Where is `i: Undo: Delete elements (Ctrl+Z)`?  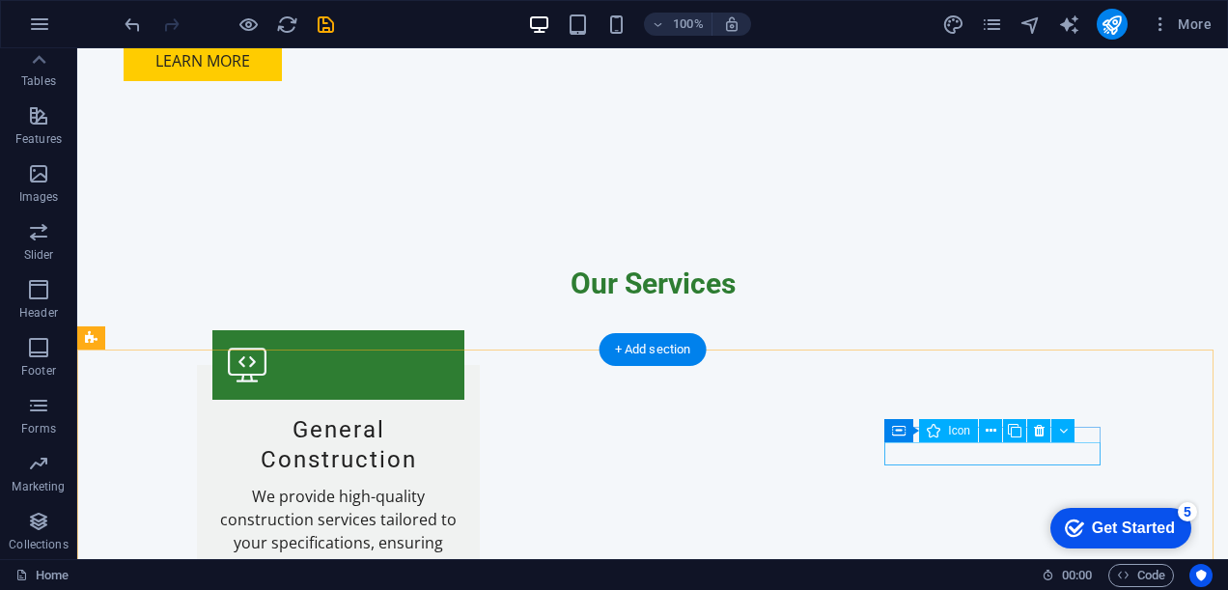
i: Undo: Delete elements (Ctrl+Z) is located at coordinates (132, 24).